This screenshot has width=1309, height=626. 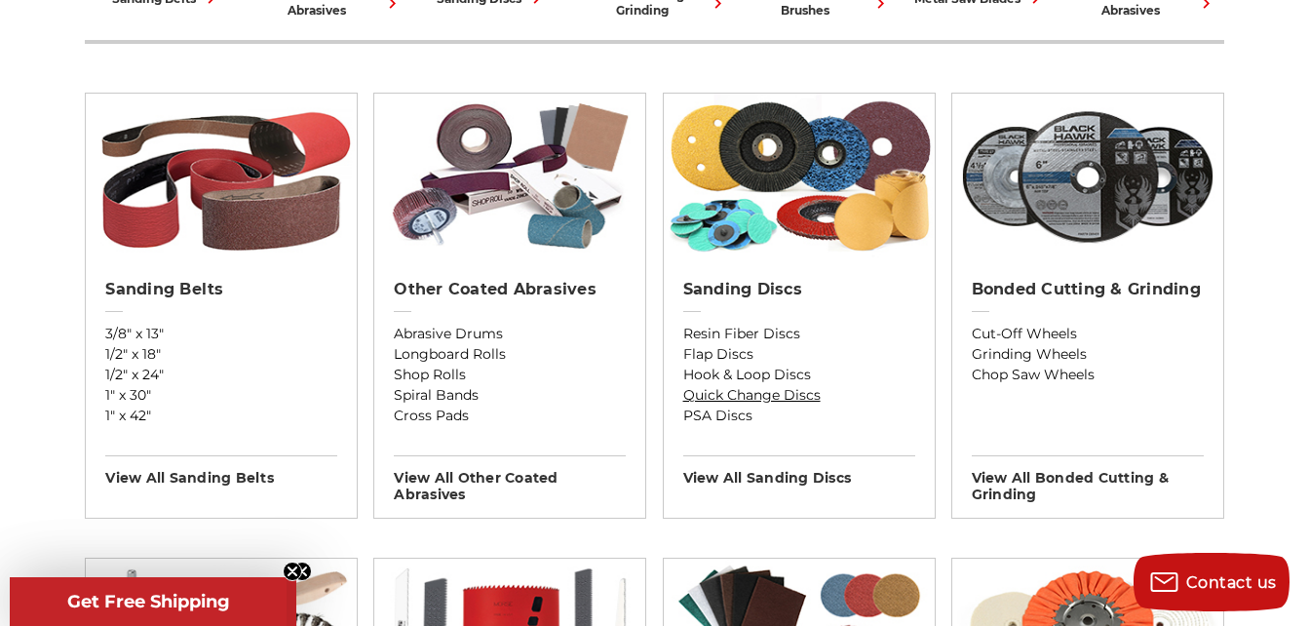 I want to click on h2: Sanding Discs, so click(x=799, y=290).